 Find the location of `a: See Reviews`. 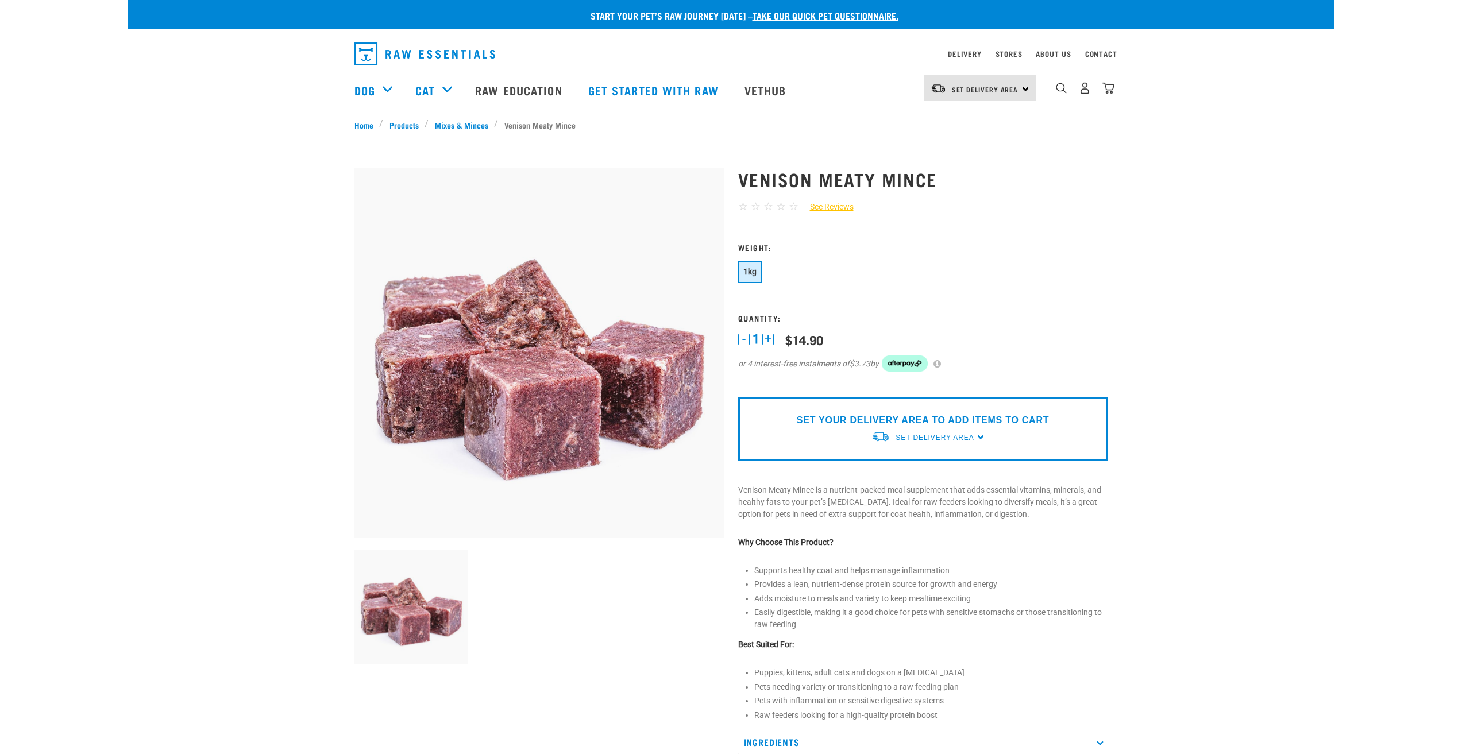

a: See Reviews is located at coordinates (826, 207).